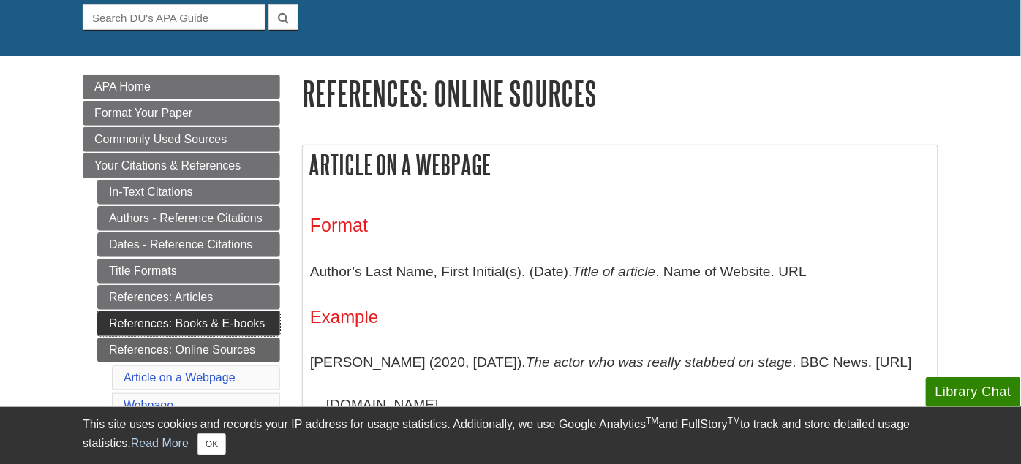 The height and width of the screenshot is (464, 1021). I want to click on a: References: Articles, so click(189, 298).